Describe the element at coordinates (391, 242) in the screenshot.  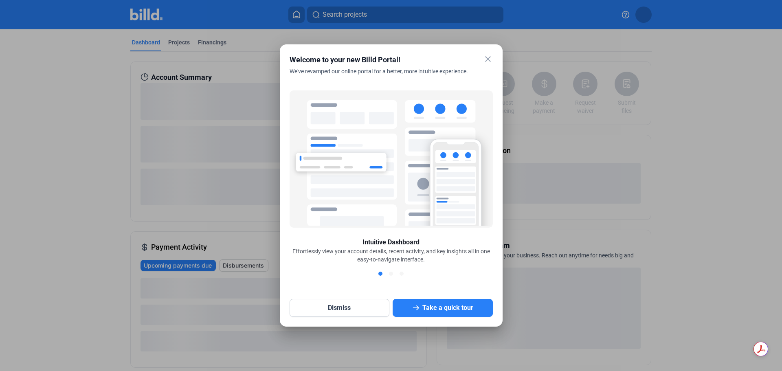
I see `div: Intuitive Dashboard` at that location.